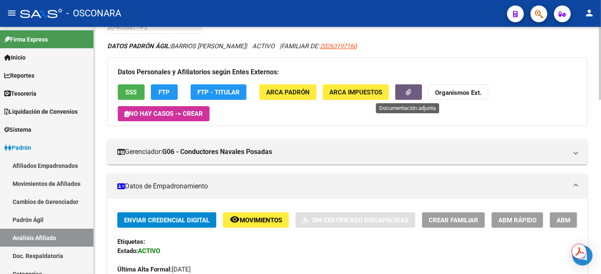  Describe the element at coordinates (348, 72) in the screenshot. I see `h3: Datos Personales y Afiliatorios según Entes Externos:` at that location.